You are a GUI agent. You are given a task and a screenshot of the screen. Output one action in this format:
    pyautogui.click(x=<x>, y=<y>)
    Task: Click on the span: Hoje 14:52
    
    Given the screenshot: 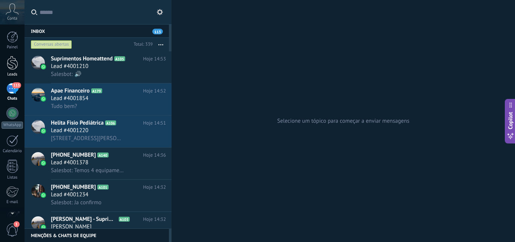 What is the action you would take?
    pyautogui.click(x=155, y=91)
    